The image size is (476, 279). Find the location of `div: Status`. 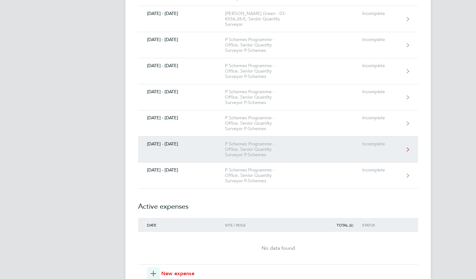

div: Status is located at coordinates (382, 225).